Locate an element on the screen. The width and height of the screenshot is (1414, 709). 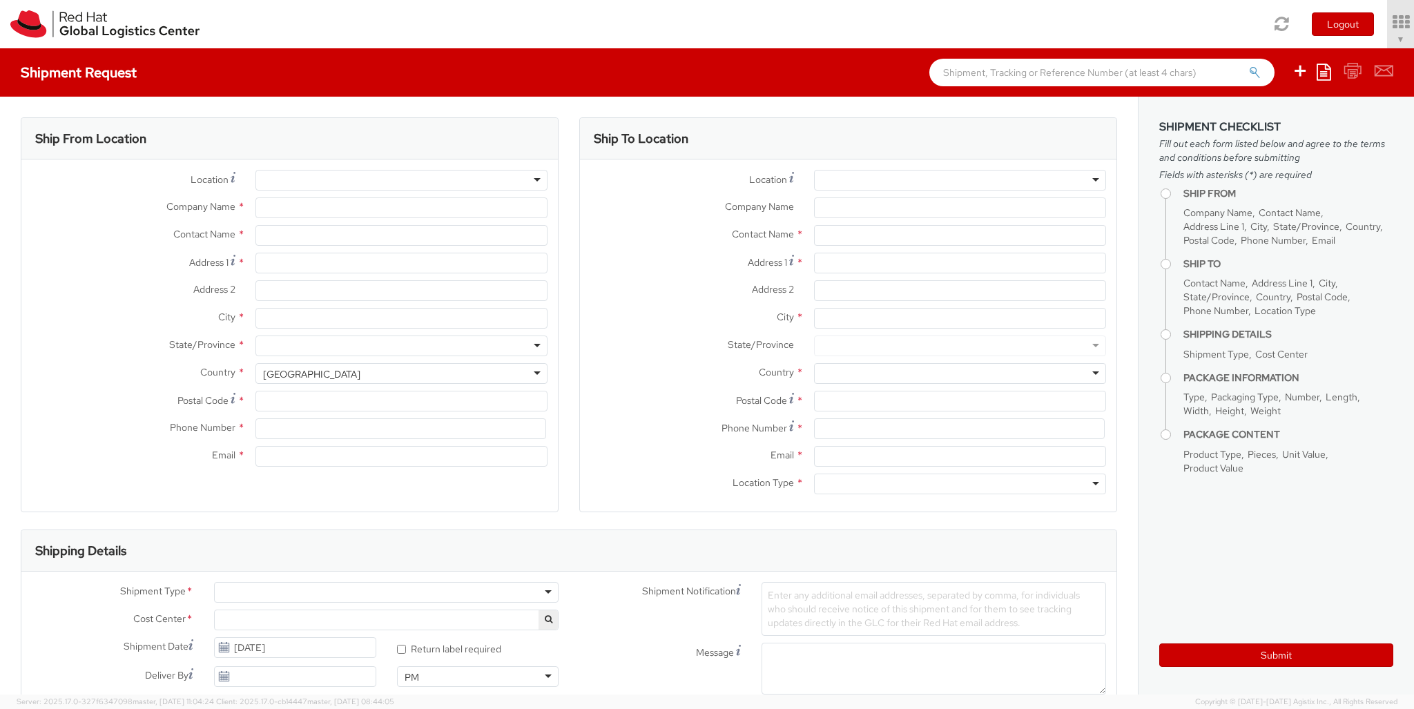
h3: Ship From Location is located at coordinates (90, 139).